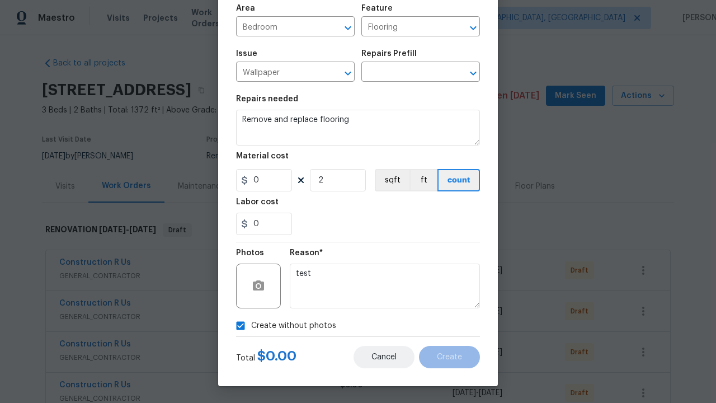 The image size is (716, 403). Describe the element at coordinates (257, 202) in the screenshot. I see `h5: Labor cost` at that location.